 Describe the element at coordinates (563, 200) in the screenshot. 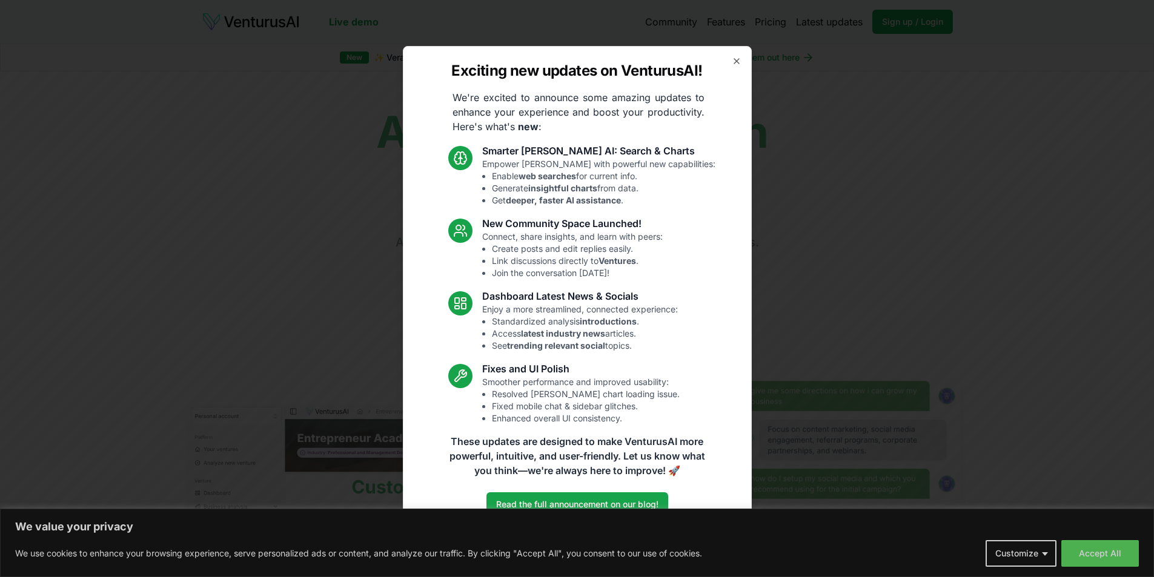

I see `strong: deeper, faster AI assistance` at that location.